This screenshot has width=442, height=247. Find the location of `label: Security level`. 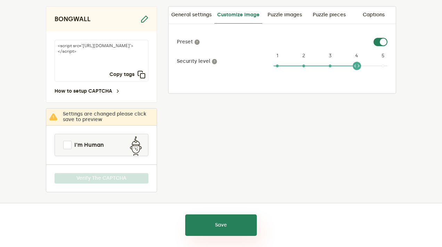

label: Security level is located at coordinates (225, 61).